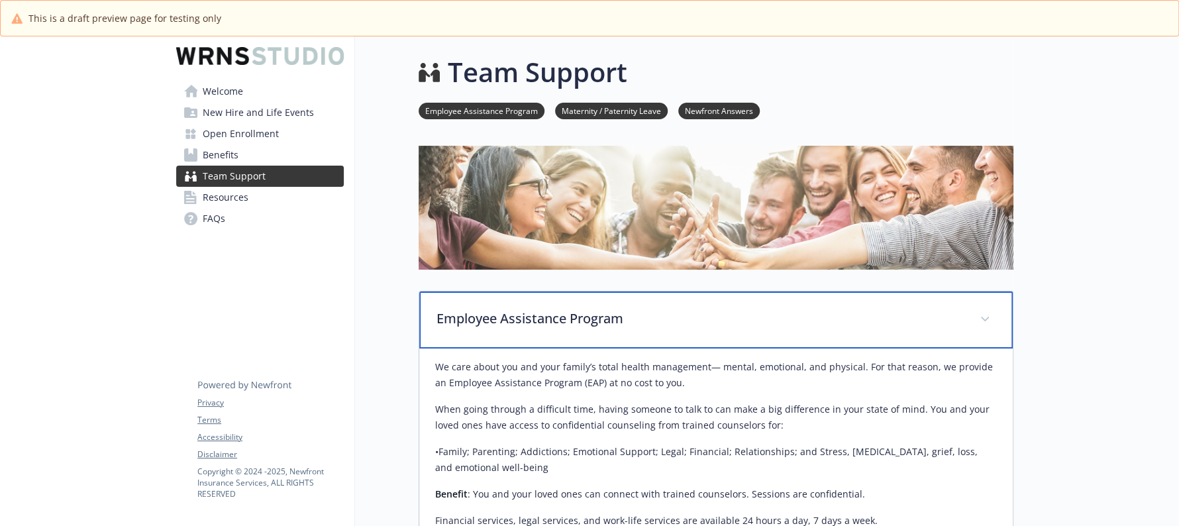 Image resolution: width=1179 pixels, height=526 pixels. I want to click on a: Disclaimer, so click(270, 455).